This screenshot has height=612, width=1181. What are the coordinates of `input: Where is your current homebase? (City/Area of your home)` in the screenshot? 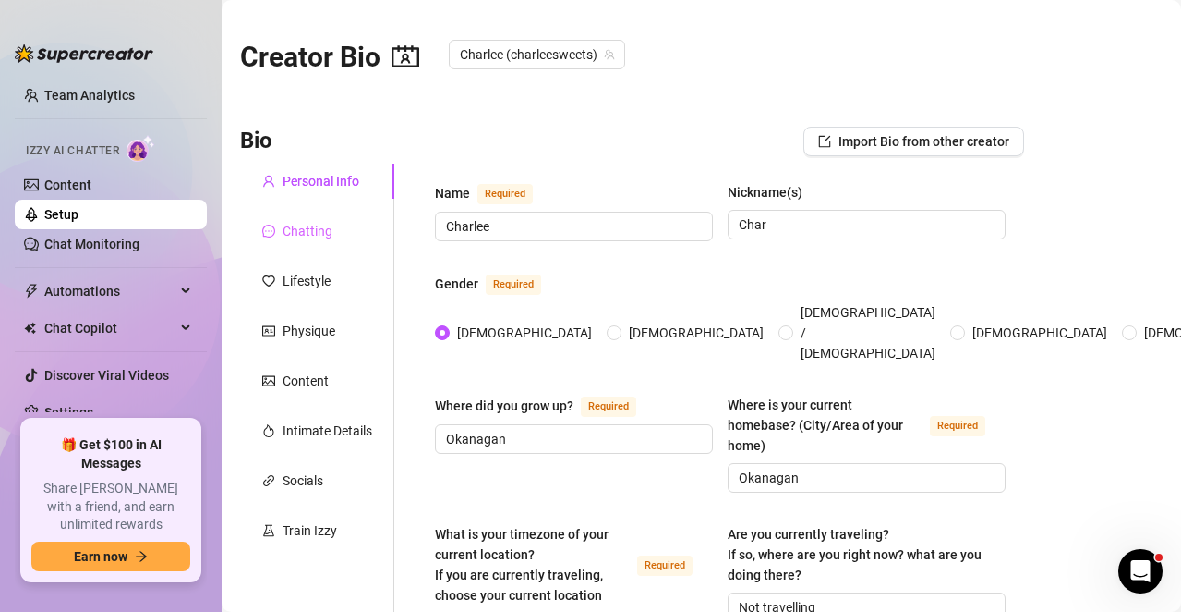 It's located at (865, 478).